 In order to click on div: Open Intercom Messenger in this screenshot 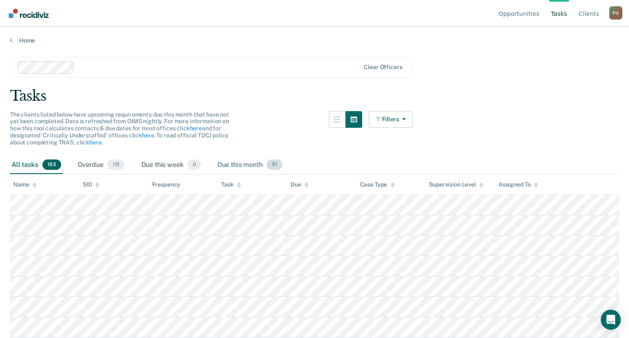, I will do `click(611, 319)`.